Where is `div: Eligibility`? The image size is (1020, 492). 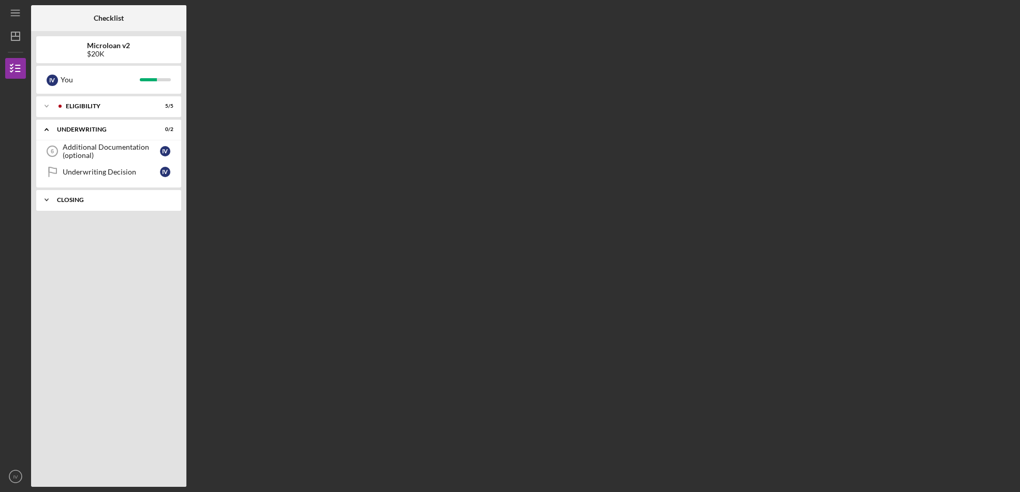
div: Eligibility is located at coordinates (107, 106).